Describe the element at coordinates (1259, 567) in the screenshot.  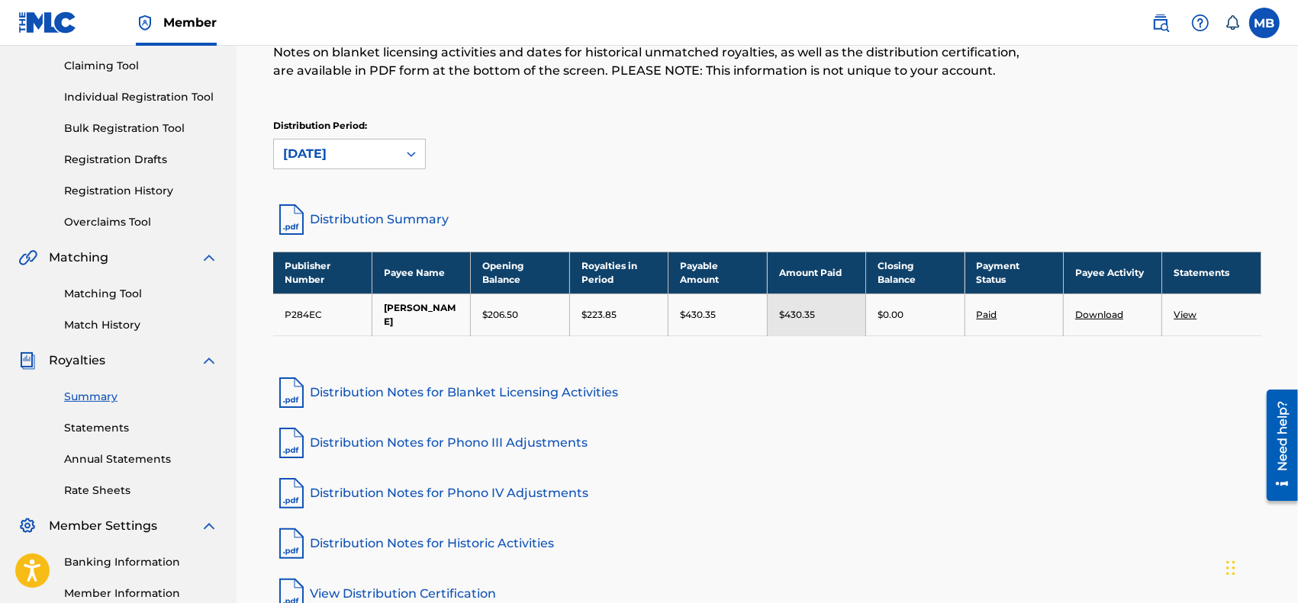
I see `div: Widżet czatu` at that location.